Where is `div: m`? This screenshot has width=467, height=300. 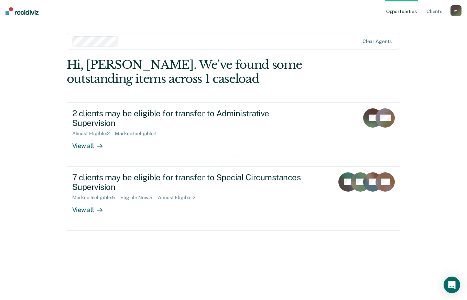
div: m is located at coordinates (456, 11).